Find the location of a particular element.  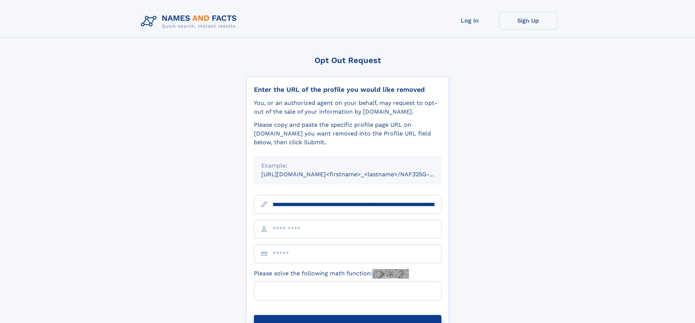

a: Sign Up is located at coordinates (528, 20).